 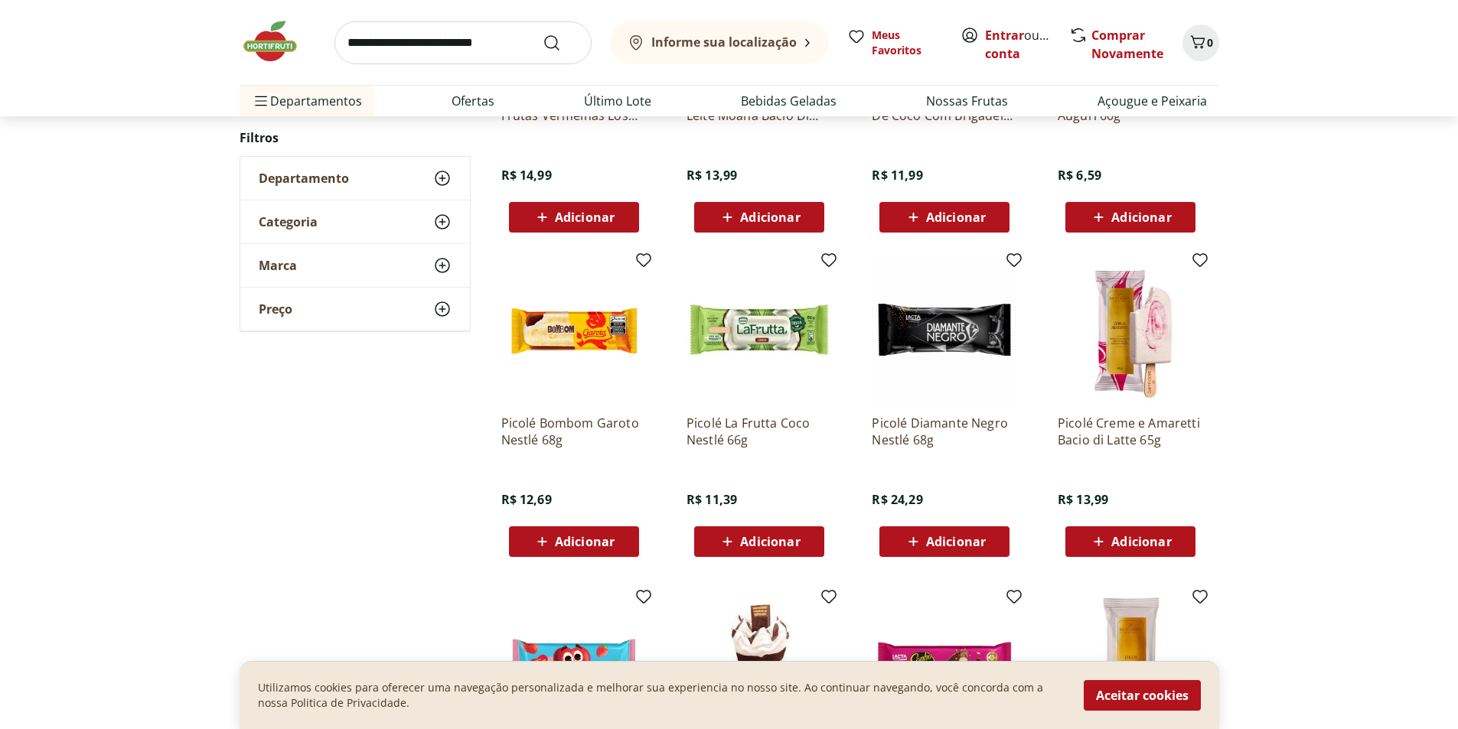 I want to click on button: Preço, so click(x=355, y=309).